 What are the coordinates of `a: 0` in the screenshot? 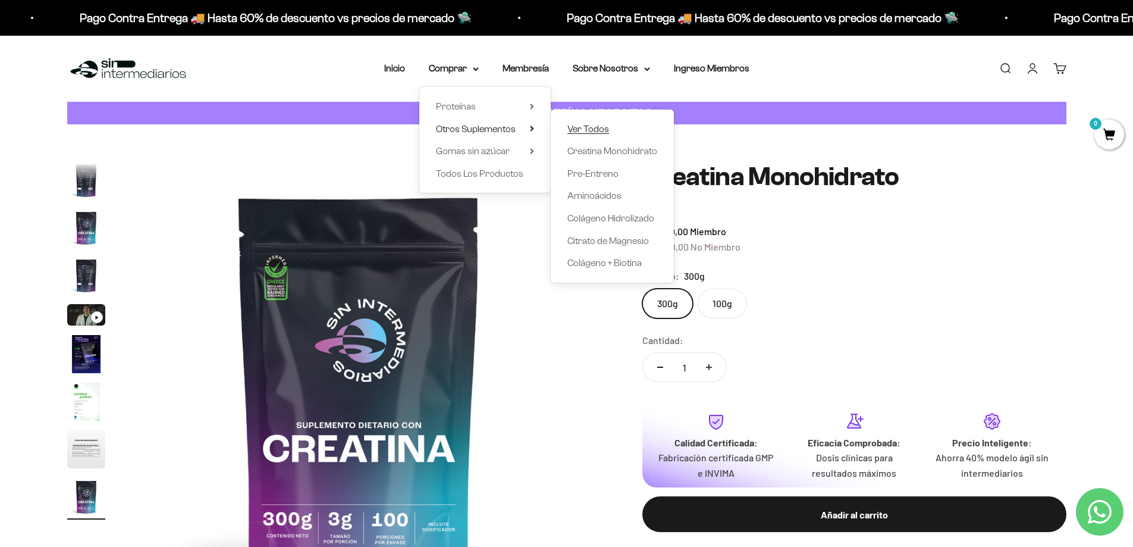 It's located at (1110, 136).